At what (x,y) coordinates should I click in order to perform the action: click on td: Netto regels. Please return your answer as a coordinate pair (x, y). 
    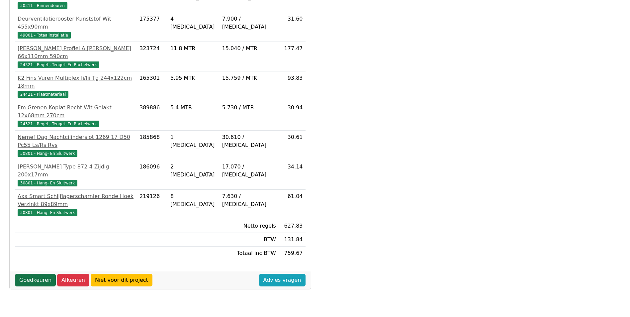
    Looking at the image, I should click on (249, 226).